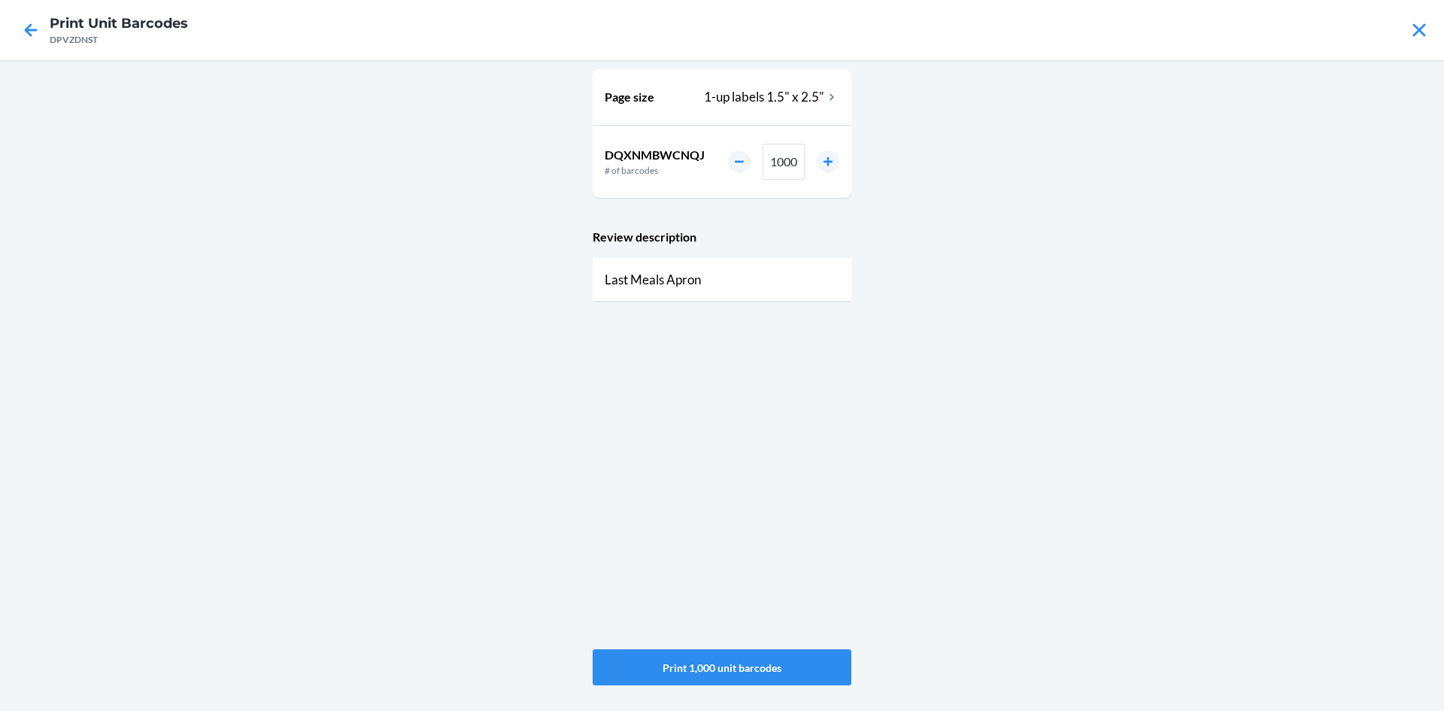 This screenshot has width=1444, height=711. Describe the element at coordinates (722, 237) in the screenshot. I see `p: Review description` at that location.